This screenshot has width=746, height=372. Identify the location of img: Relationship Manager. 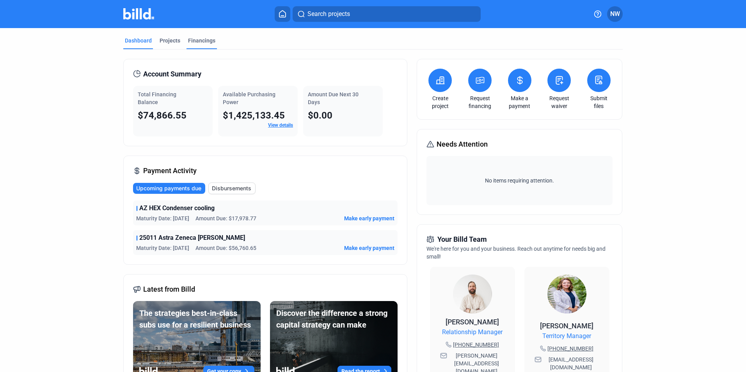
(473, 294).